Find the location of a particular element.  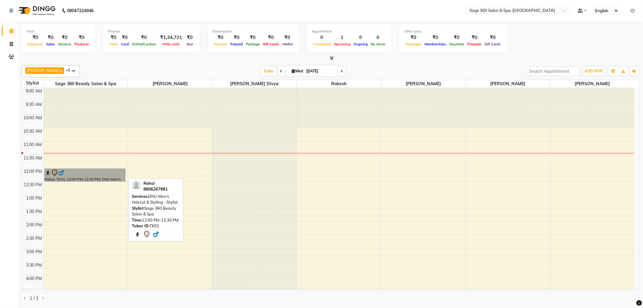

span: Petty cash is located at coordinates (171, 44).